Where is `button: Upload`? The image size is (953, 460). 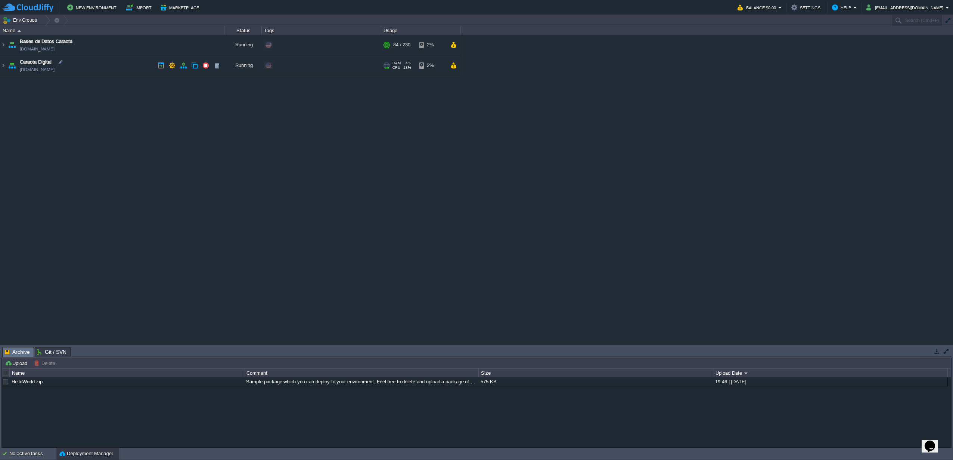
button: Upload is located at coordinates (17, 363).